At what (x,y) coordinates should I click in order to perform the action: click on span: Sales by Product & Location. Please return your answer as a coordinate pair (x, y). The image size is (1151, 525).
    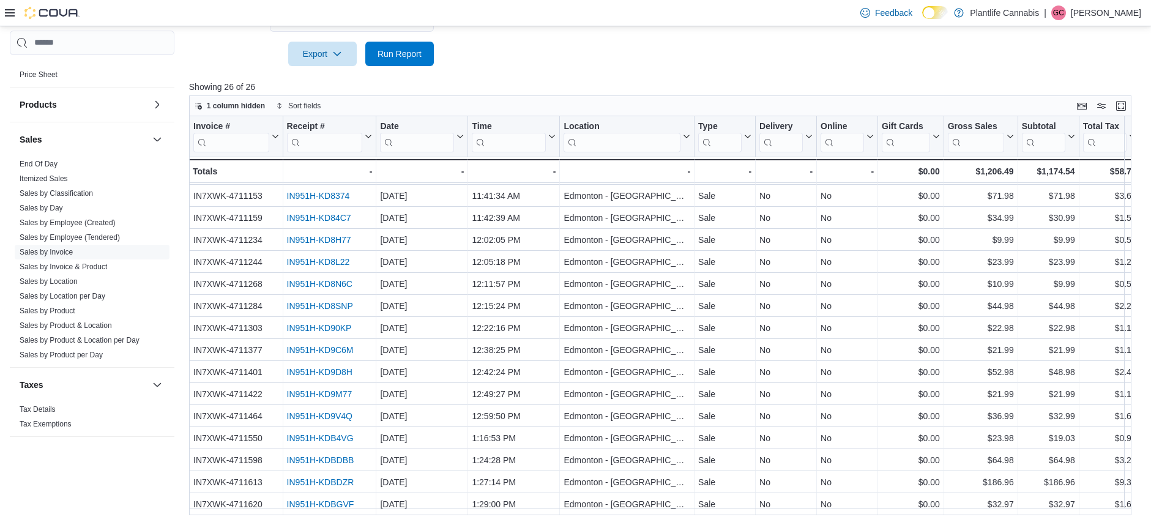
    Looking at the image, I should click on (65, 325).